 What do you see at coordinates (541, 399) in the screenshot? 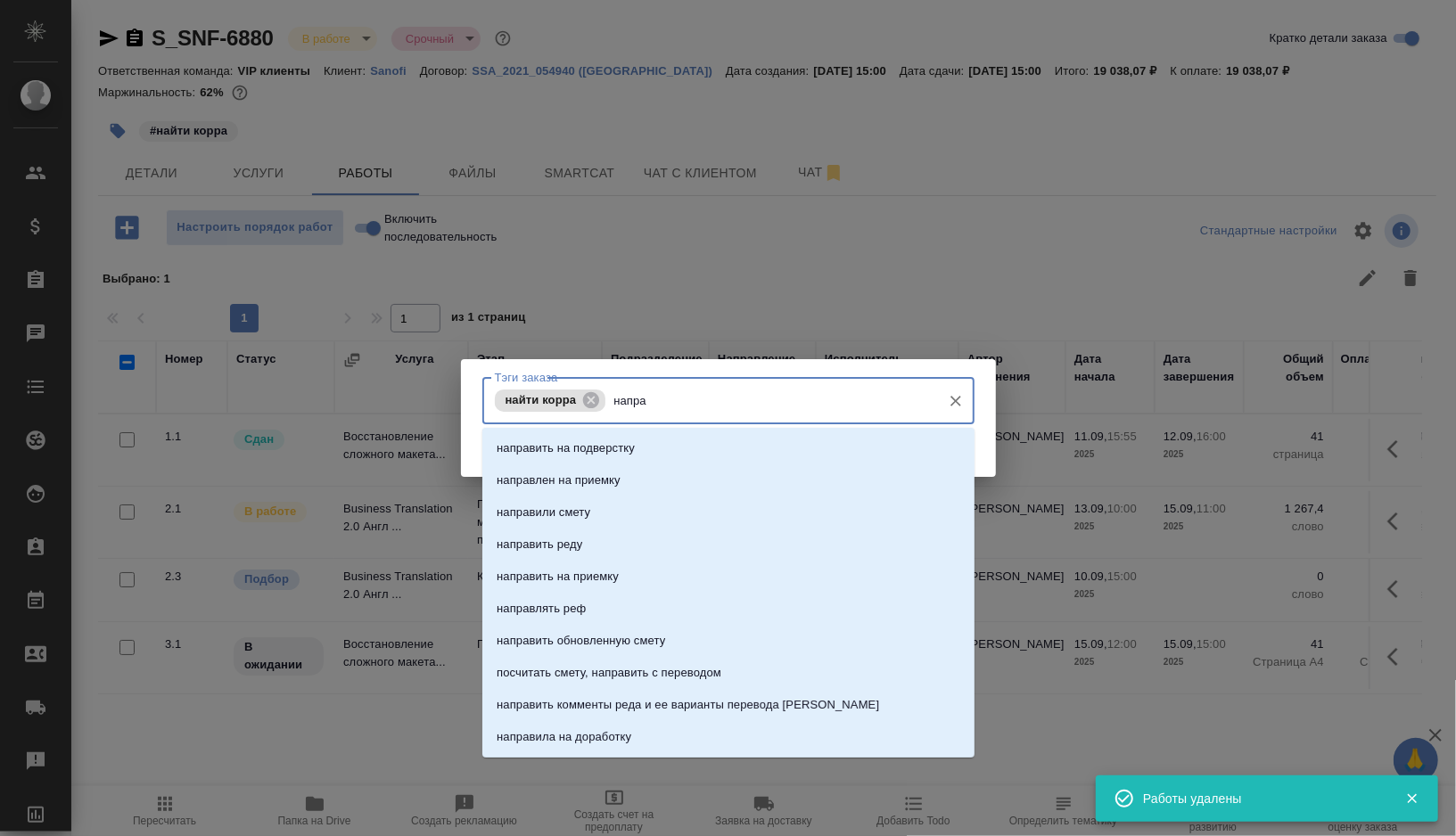
I see `span: найти корра` at bounding box center [541, 399].